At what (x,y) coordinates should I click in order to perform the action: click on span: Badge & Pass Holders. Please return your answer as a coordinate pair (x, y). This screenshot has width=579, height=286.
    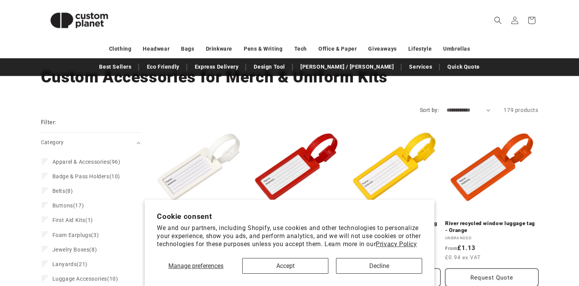
    Looking at the image, I should click on (81, 176).